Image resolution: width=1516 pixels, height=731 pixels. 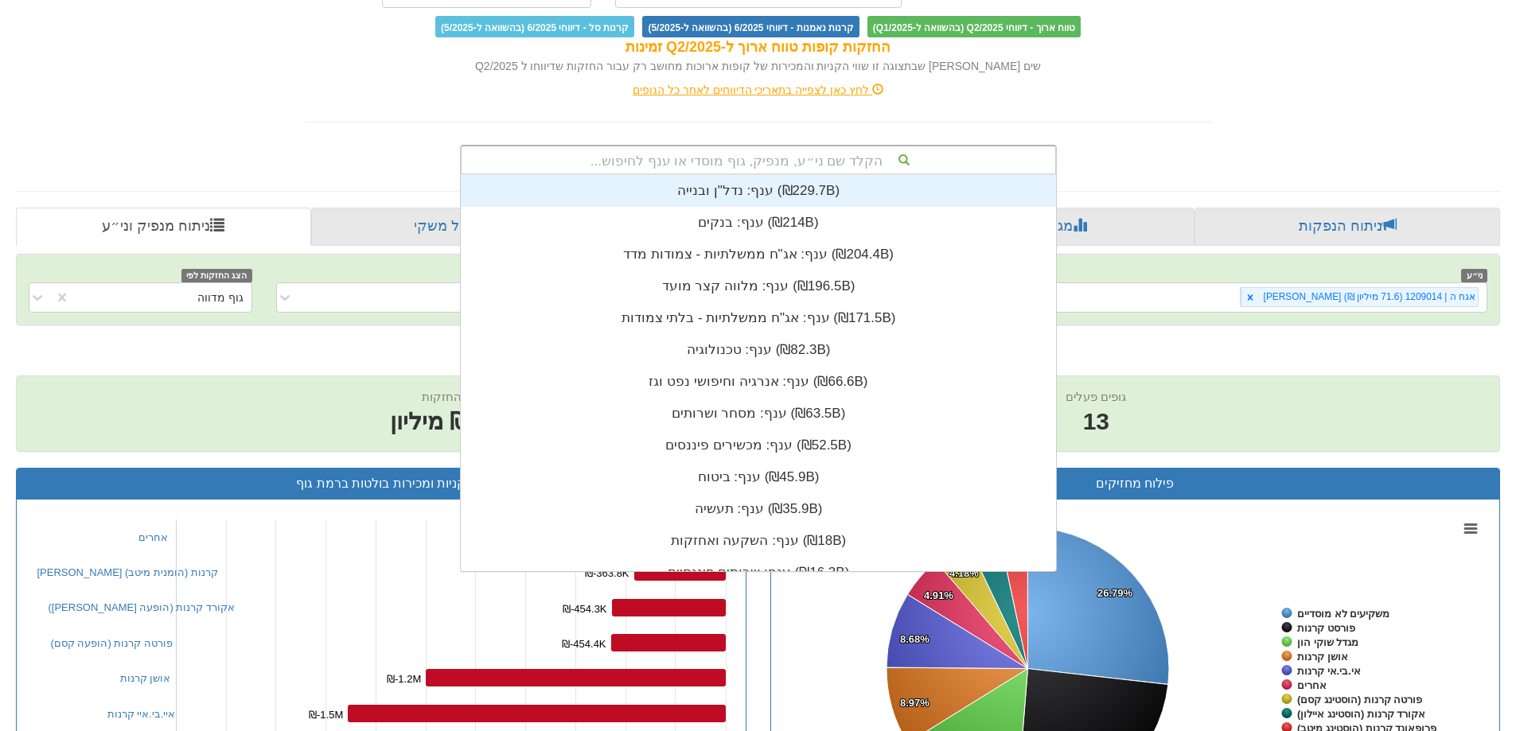 What do you see at coordinates (112, 643) in the screenshot?
I see `font: פורטה קרנות (הופעה קסם)` at bounding box center [112, 643].